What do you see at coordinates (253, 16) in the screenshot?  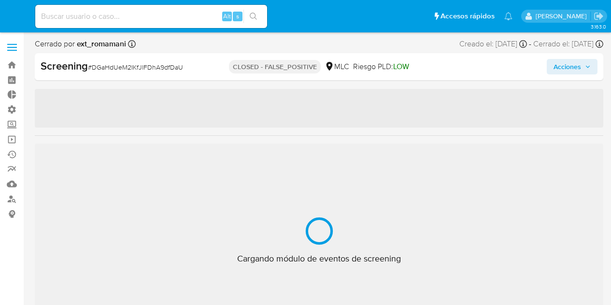 I see `button: search-icon` at bounding box center [253, 16].